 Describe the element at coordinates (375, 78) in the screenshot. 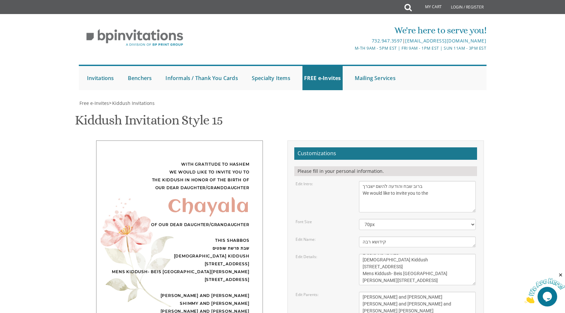

I see `a: Mailing Services` at that location.